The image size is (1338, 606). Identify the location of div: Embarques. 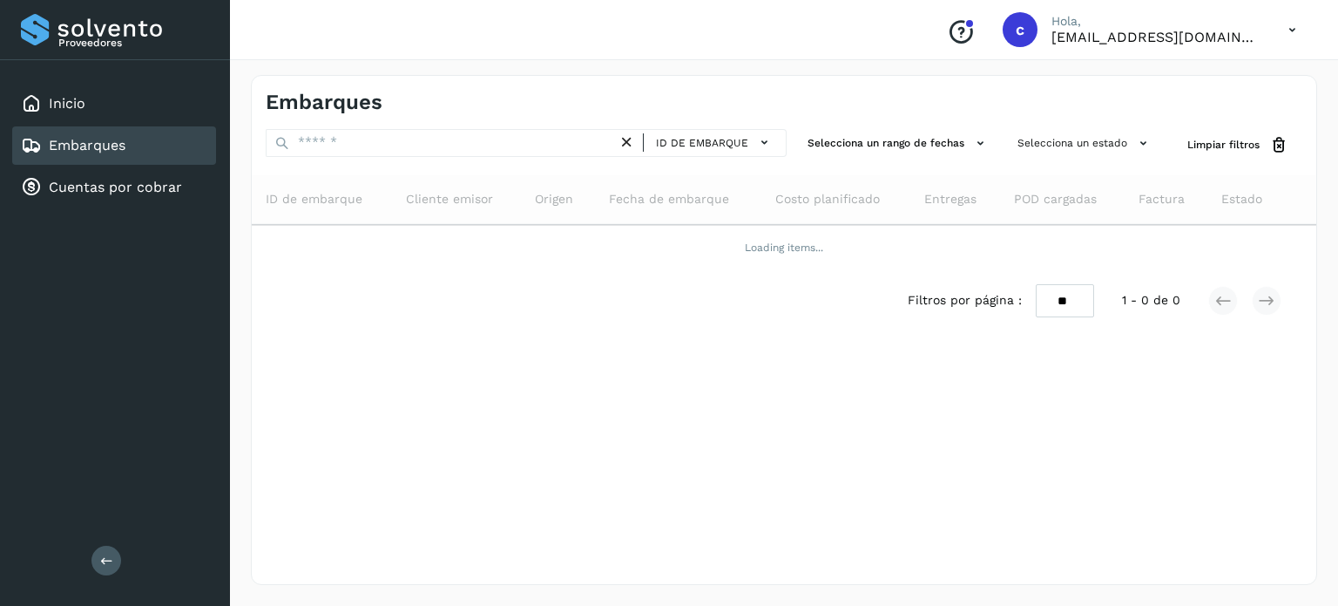
(114, 145).